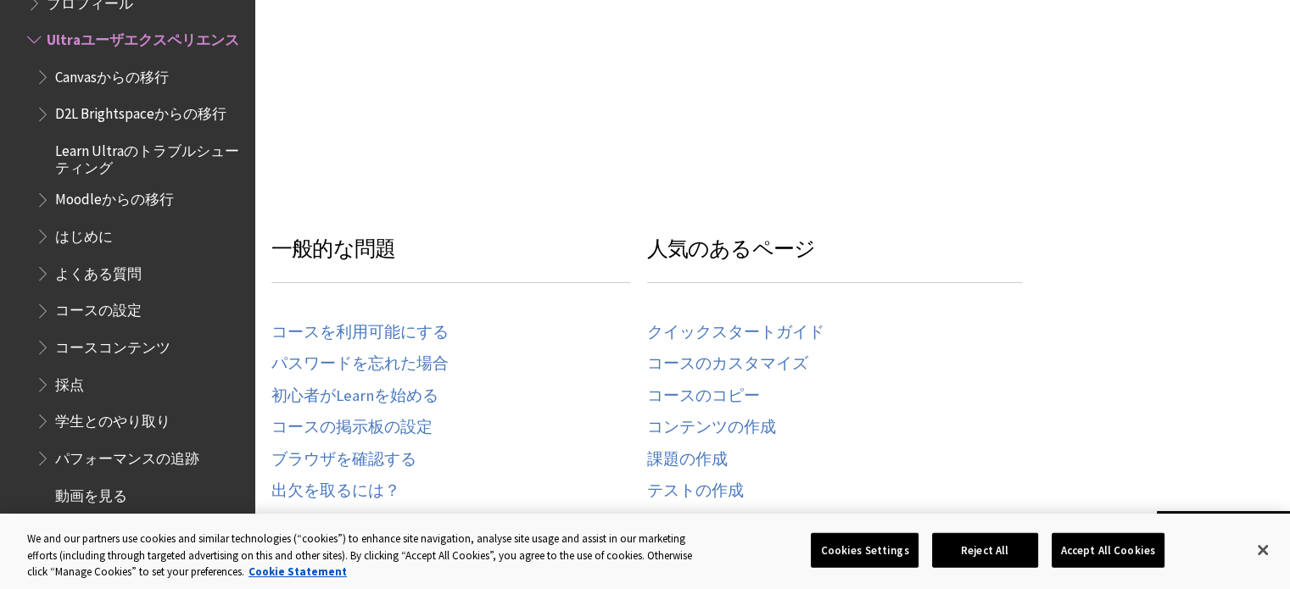  I want to click on a: 課題の作成, so click(687, 460).